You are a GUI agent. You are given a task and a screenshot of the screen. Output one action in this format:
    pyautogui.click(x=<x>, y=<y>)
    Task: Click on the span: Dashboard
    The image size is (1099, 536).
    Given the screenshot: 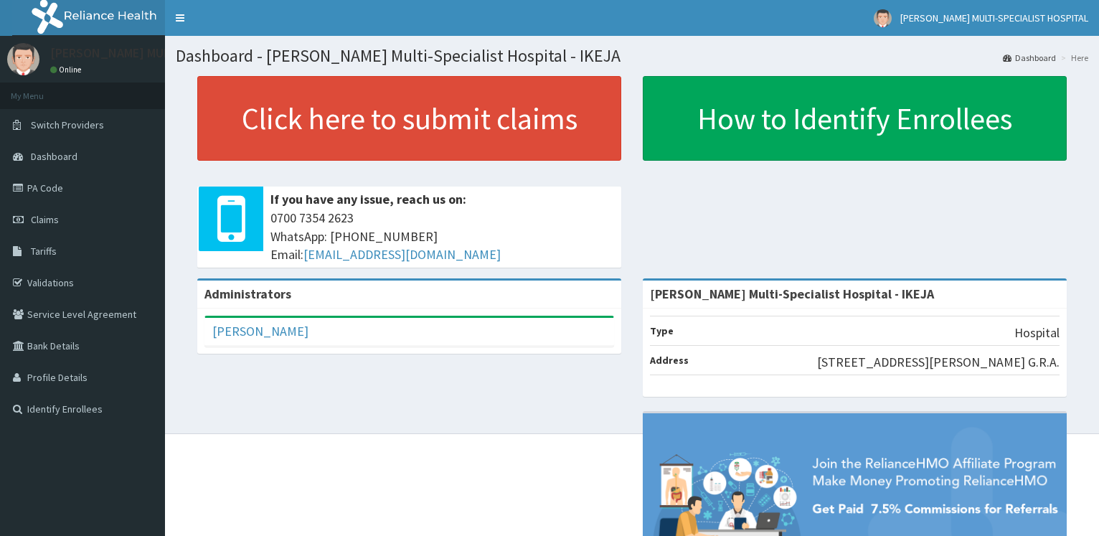 What is the action you would take?
    pyautogui.click(x=54, y=156)
    